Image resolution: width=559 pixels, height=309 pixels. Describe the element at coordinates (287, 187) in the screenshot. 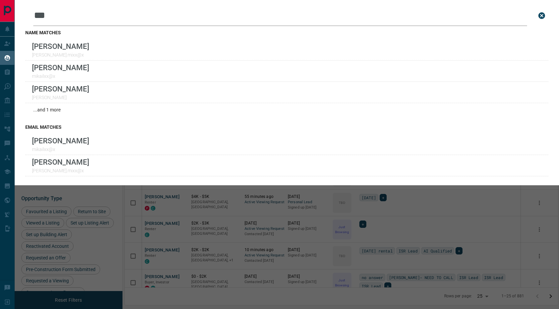

I see `h3: phone matches` at that location.